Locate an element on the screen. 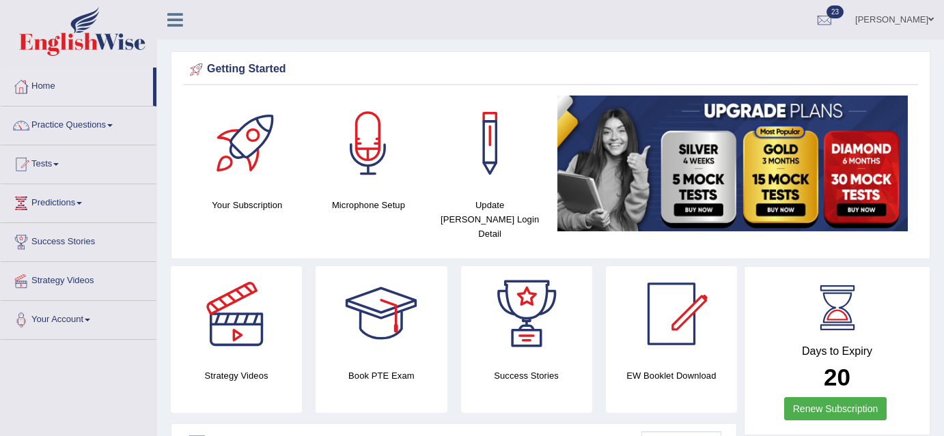 This screenshot has width=944, height=436. b: 20 is located at coordinates (837, 377).